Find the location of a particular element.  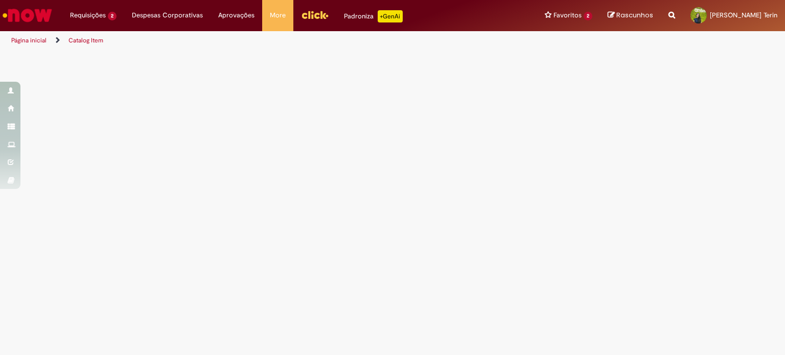

a: Rascunhos is located at coordinates (630, 15).